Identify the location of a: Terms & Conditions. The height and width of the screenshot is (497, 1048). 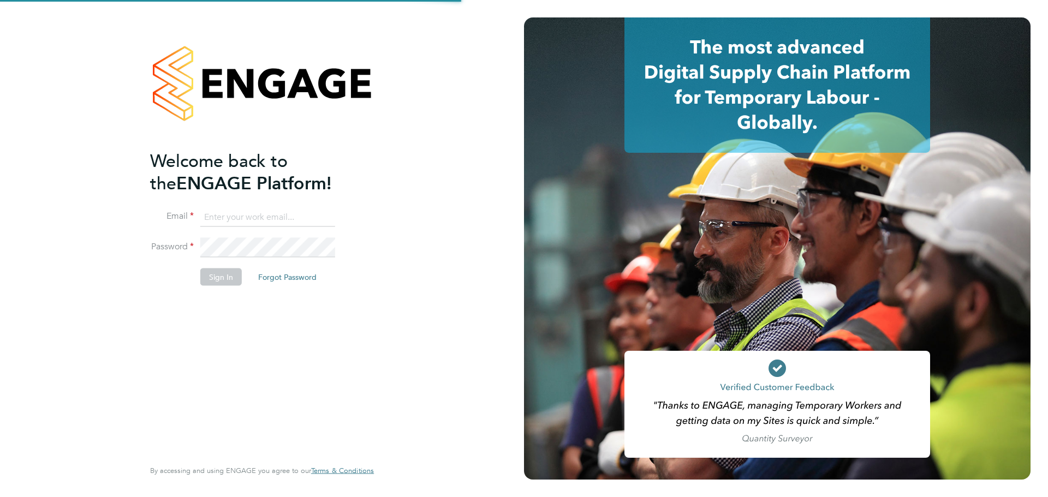
(342, 471).